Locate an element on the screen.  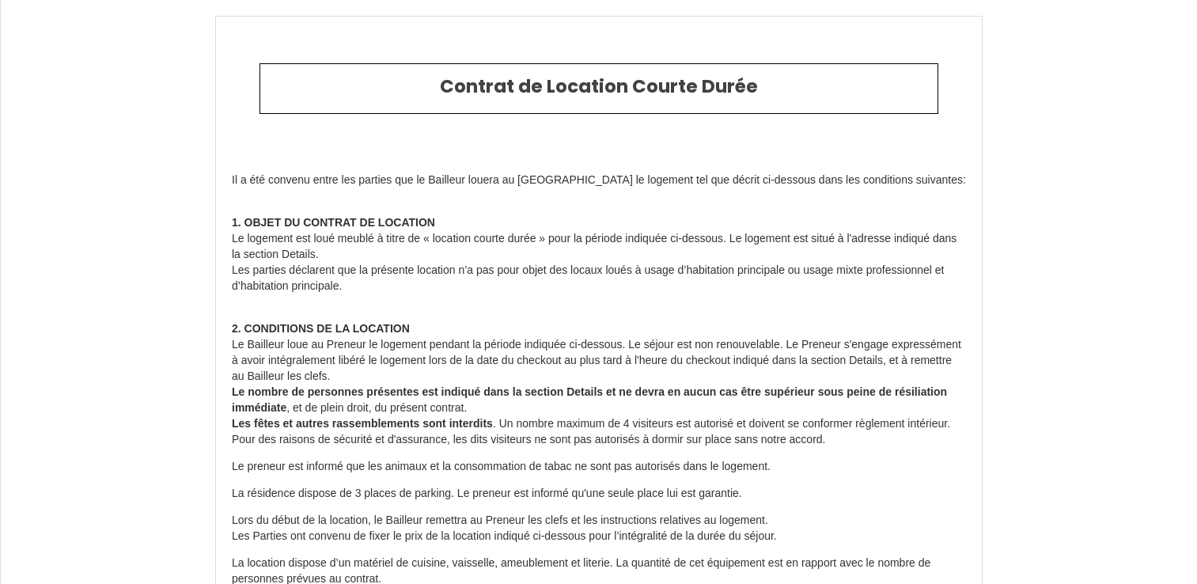
strong: Le nombre de personnes présentes est indiqué dans la section Details et ne devra en aucun cas êtr... is located at coordinates (590, 400).